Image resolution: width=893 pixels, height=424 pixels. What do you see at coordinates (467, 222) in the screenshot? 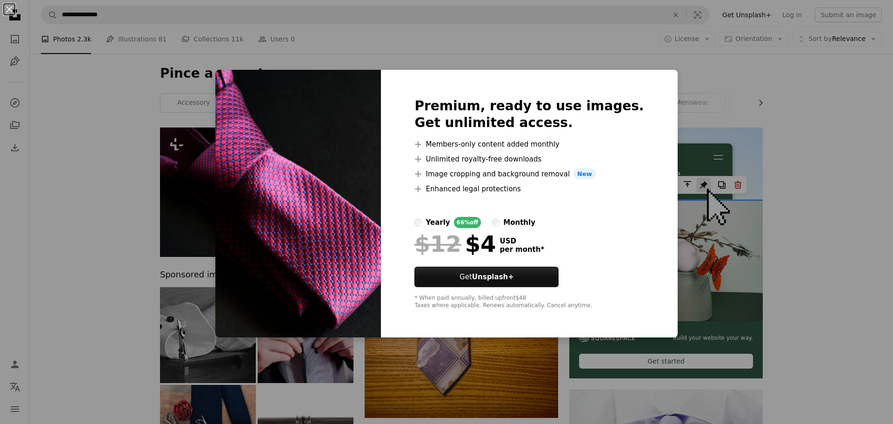
I see `div: 66% off` at bounding box center [467, 222].